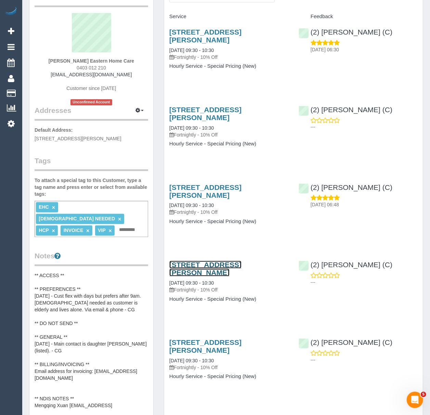 The width and height of the screenshot is (430, 415). Describe the element at coordinates (91, 163) in the screenshot. I see `legend: Tags` at that location.